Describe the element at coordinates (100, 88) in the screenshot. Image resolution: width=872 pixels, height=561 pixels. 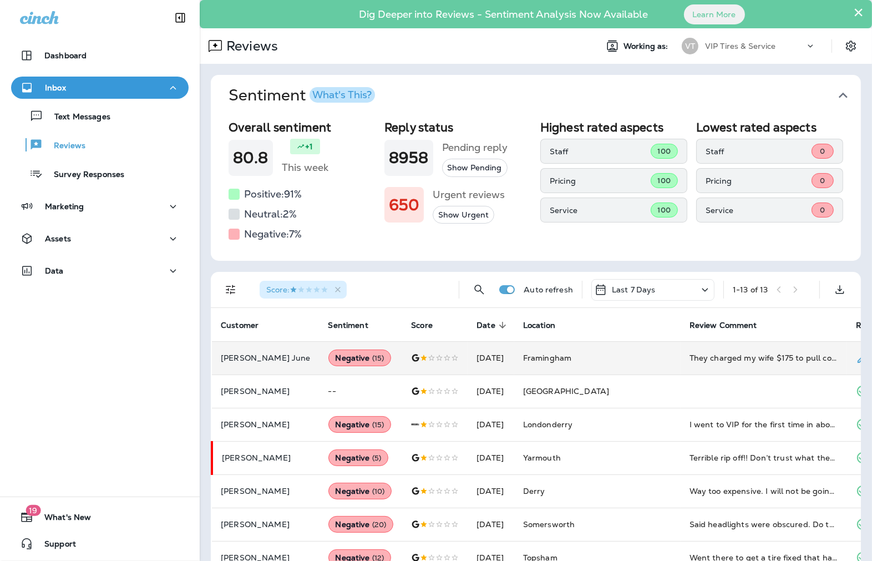
I see `button: Inbox` at that location.